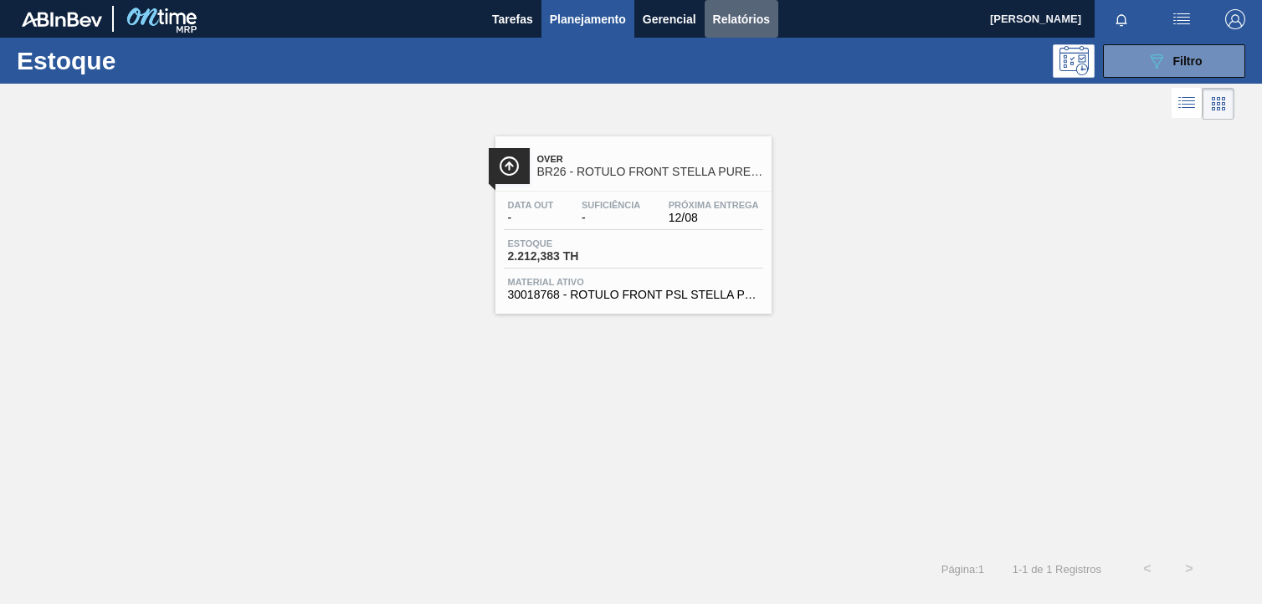 The width and height of the screenshot is (1262, 604). I want to click on span: 12/08, so click(714, 218).